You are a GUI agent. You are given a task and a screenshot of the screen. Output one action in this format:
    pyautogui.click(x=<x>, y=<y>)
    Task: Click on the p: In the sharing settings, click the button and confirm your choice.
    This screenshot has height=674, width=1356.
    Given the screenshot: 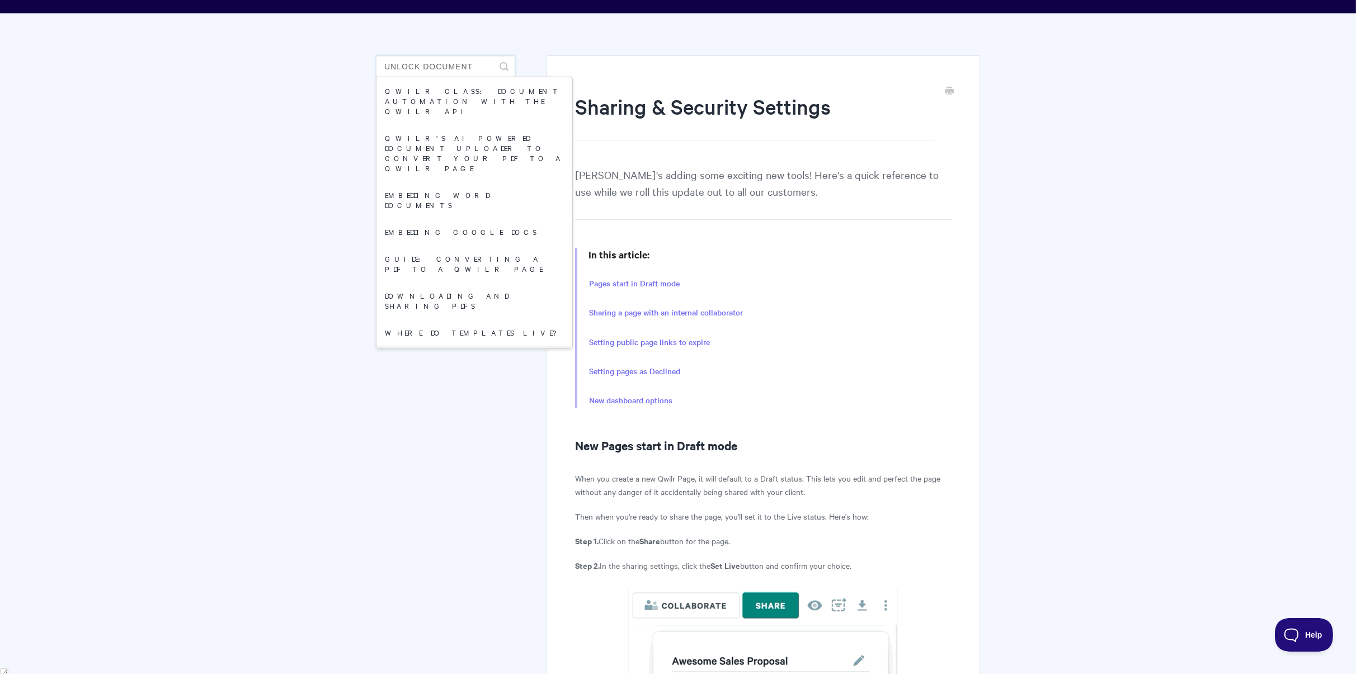 What is the action you would take?
    pyautogui.click(x=763, y=566)
    